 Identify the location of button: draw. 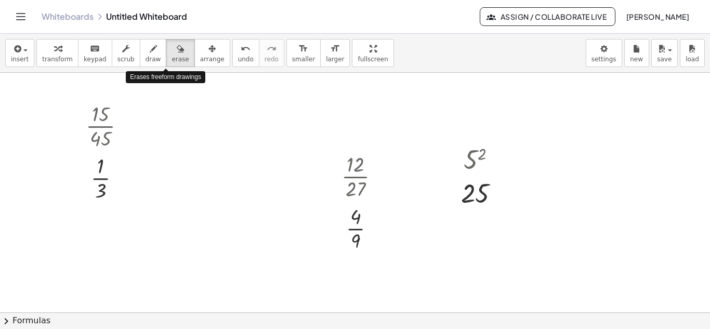
(153, 53).